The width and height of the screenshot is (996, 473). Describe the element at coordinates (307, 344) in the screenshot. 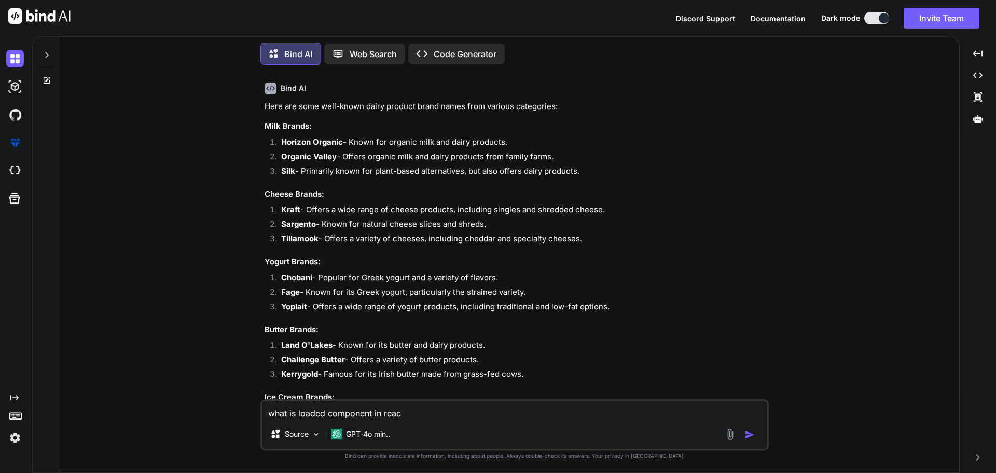

I see `strong: Land O'Lakes` at that location.